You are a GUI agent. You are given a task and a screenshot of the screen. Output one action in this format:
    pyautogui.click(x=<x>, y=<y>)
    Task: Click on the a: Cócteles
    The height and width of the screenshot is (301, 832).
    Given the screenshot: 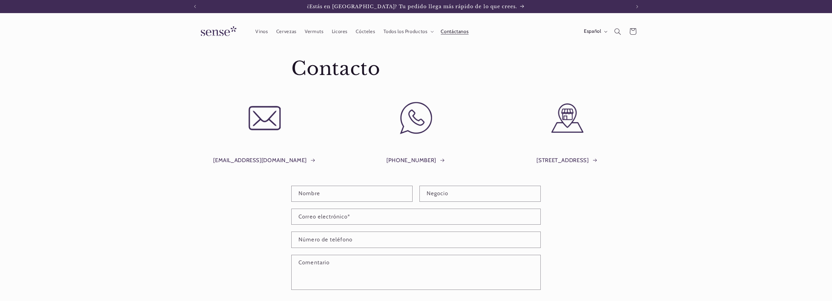 What is the action you would take?
    pyautogui.click(x=366, y=31)
    